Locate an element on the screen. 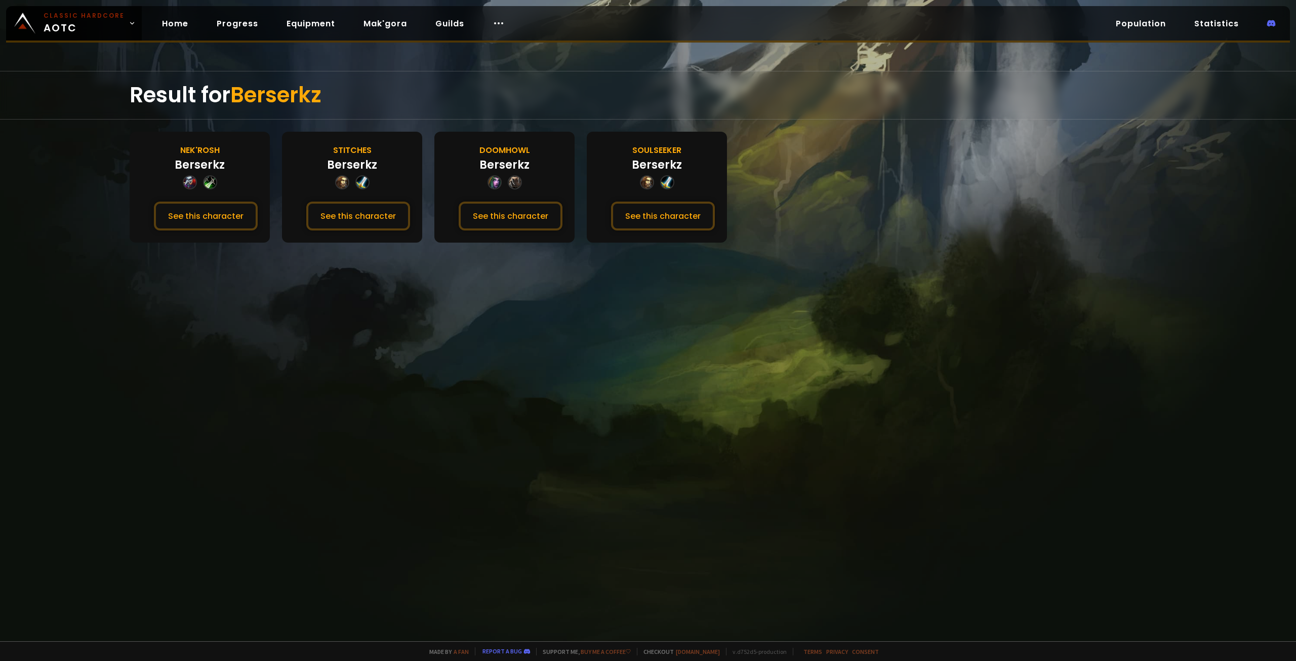 The image size is (1296, 661). a: Consent is located at coordinates (865, 651).